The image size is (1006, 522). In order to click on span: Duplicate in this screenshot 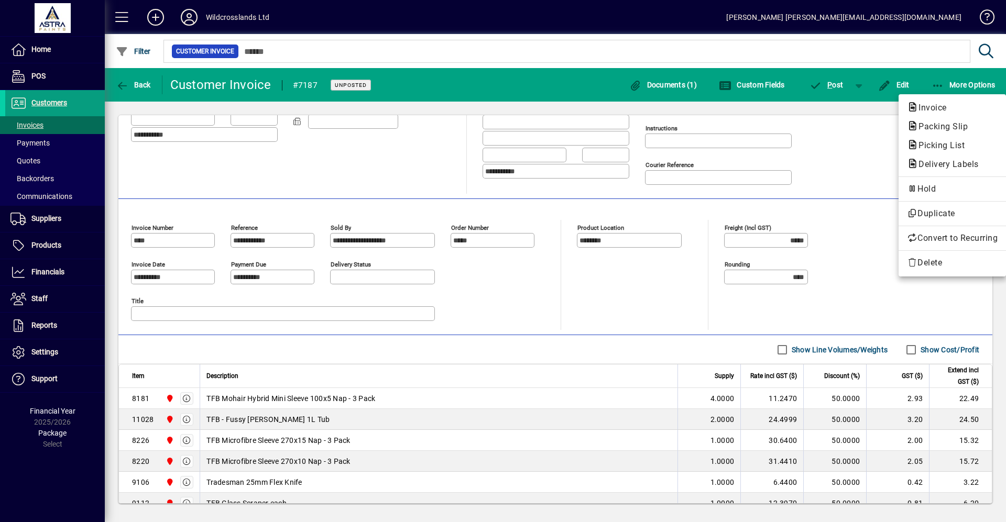, I will do `click(952, 214)`.